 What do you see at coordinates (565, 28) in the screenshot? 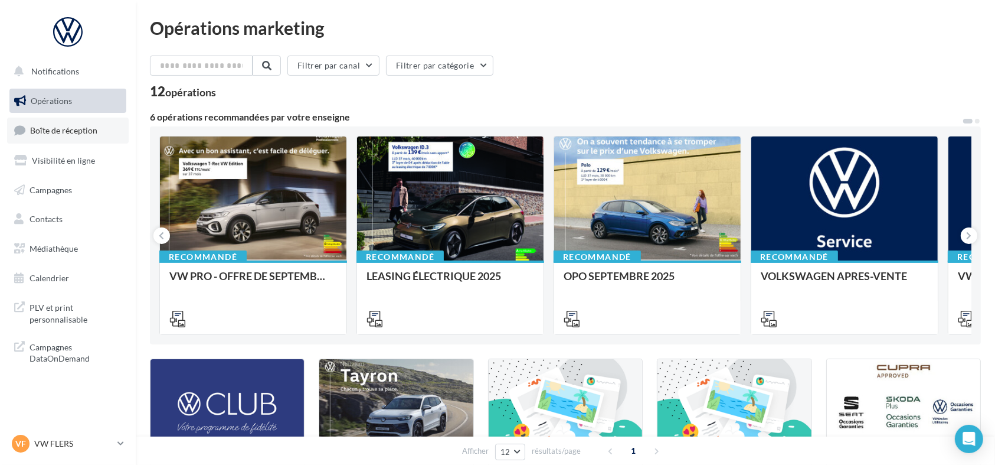
I see `div: Opérations marketing` at bounding box center [565, 28].